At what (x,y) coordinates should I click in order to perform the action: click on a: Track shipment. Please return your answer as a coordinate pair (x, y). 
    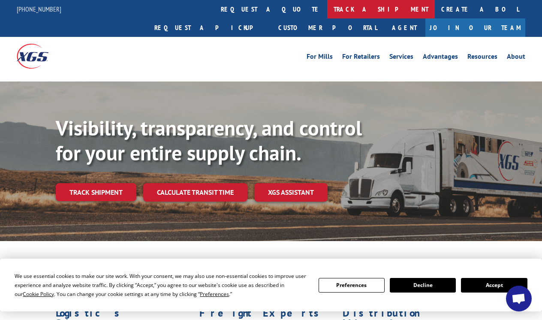
    Looking at the image, I should click on (96, 192).